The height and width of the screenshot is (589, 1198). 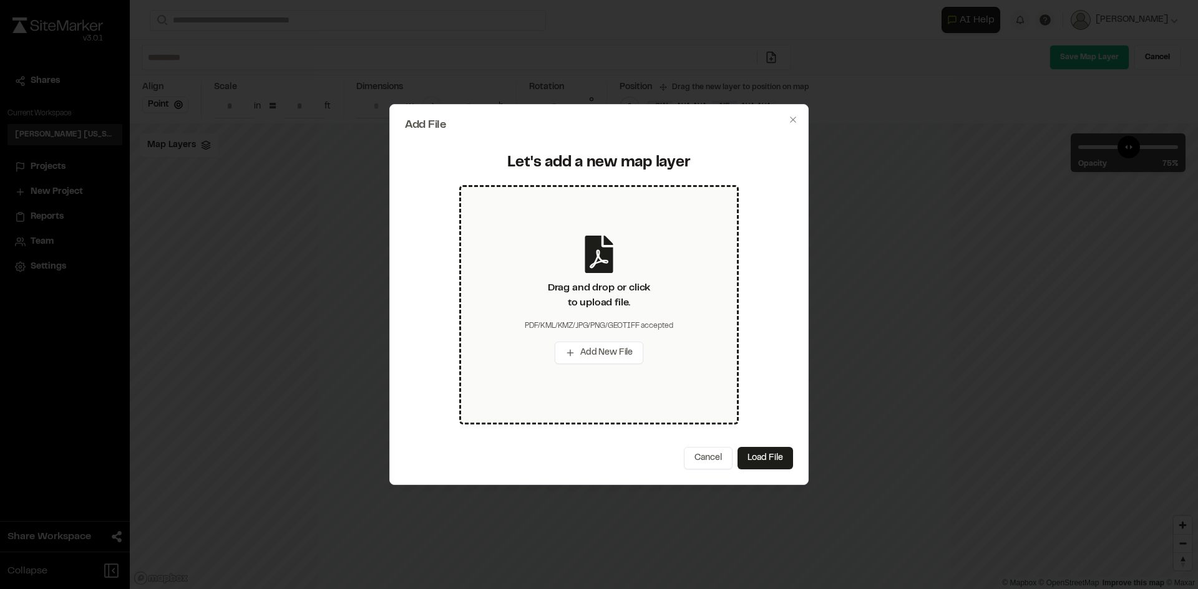 I want to click on div: Let's add a new map layer, so click(x=599, y=163).